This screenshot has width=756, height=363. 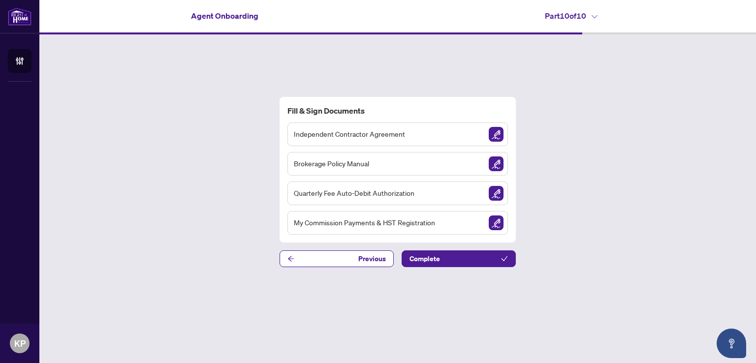 What do you see at coordinates (505, 259) in the screenshot?
I see `span: check` at bounding box center [505, 259].